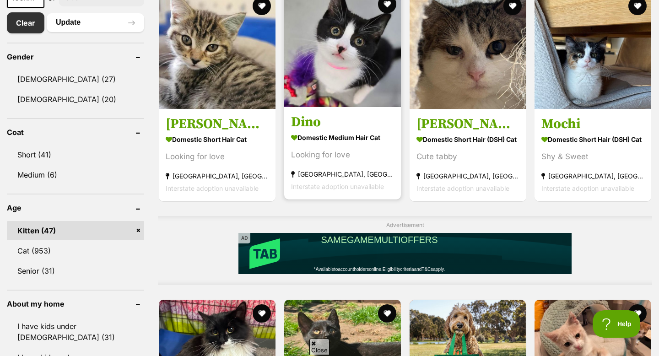 This screenshot has height=356, width=659. What do you see at coordinates (247, 21) in the screenshot?
I see `span: FINAL‌` at bounding box center [247, 21].